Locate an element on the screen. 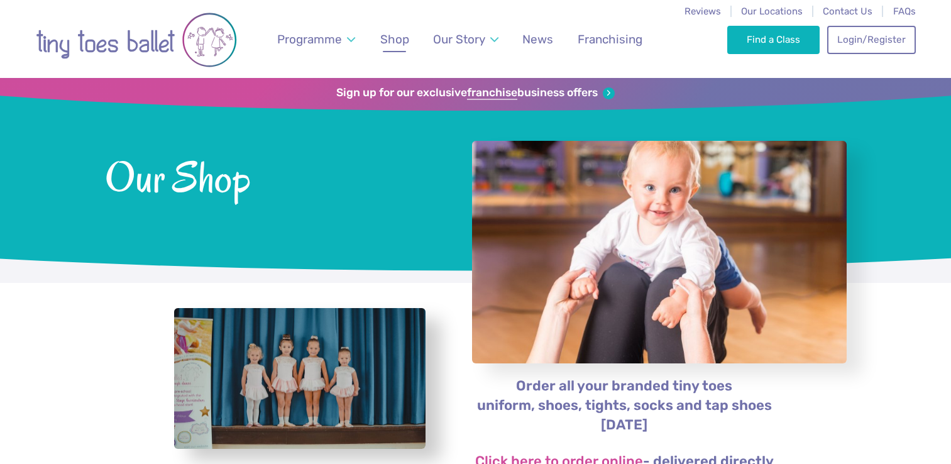 The image size is (951, 464). a: Shop is located at coordinates (394, 39).